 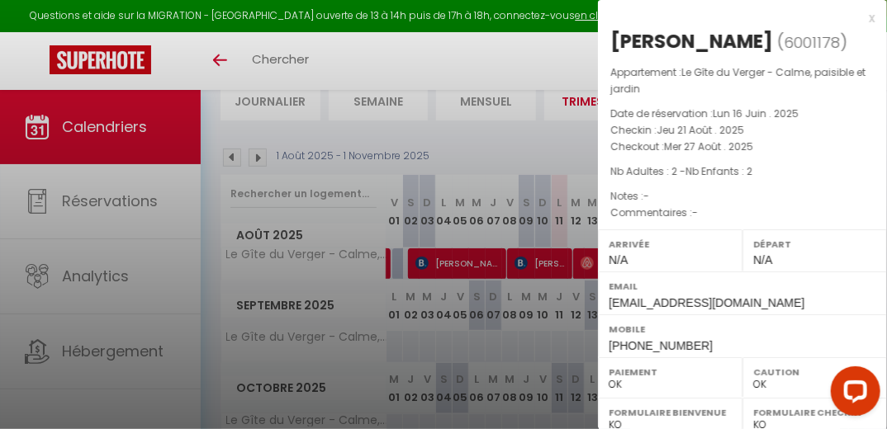 I want to click on p: Notes :, so click(x=742, y=196).